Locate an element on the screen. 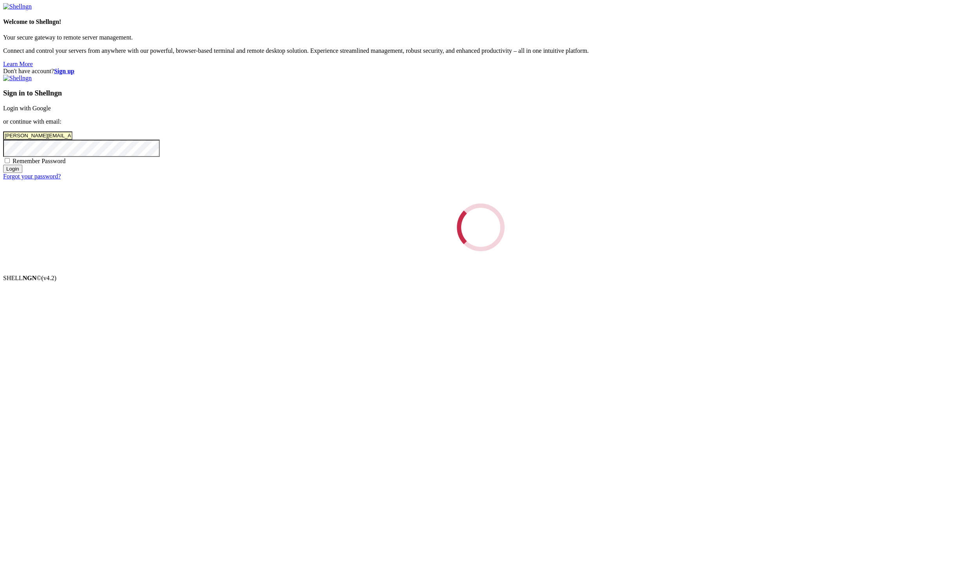 Image resolution: width=961 pixels, height=572 pixels. a: Forgot your password? is located at coordinates (32, 176).